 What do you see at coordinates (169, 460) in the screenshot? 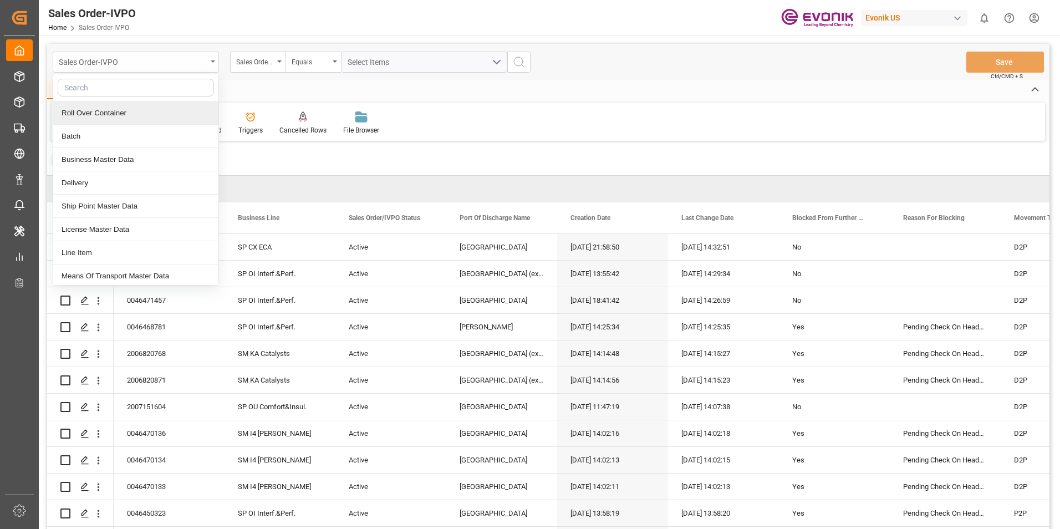
I see `div: 0046470134` at bounding box center [169, 460].